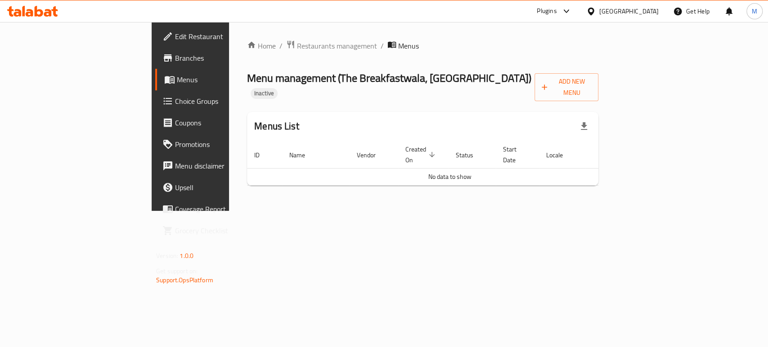 This screenshot has height=347, width=768. What do you see at coordinates (567, 87) in the screenshot?
I see `button: Add New Menu` at bounding box center [567, 87].